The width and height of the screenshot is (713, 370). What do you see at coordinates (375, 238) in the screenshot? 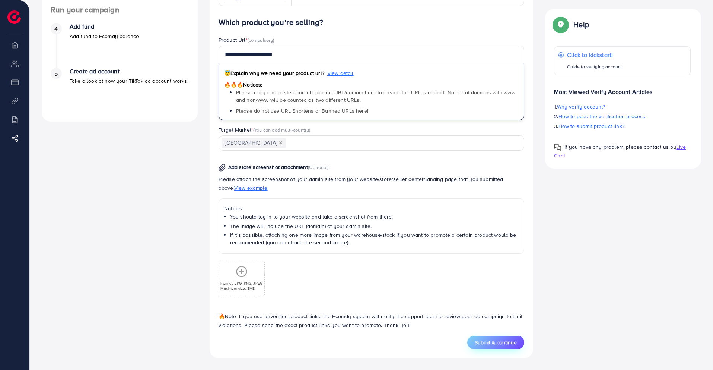
I see `li: If it's possible, attaching one more image from your warehouse/stock if you want to promote a cer...` at bounding box center [375, 238].